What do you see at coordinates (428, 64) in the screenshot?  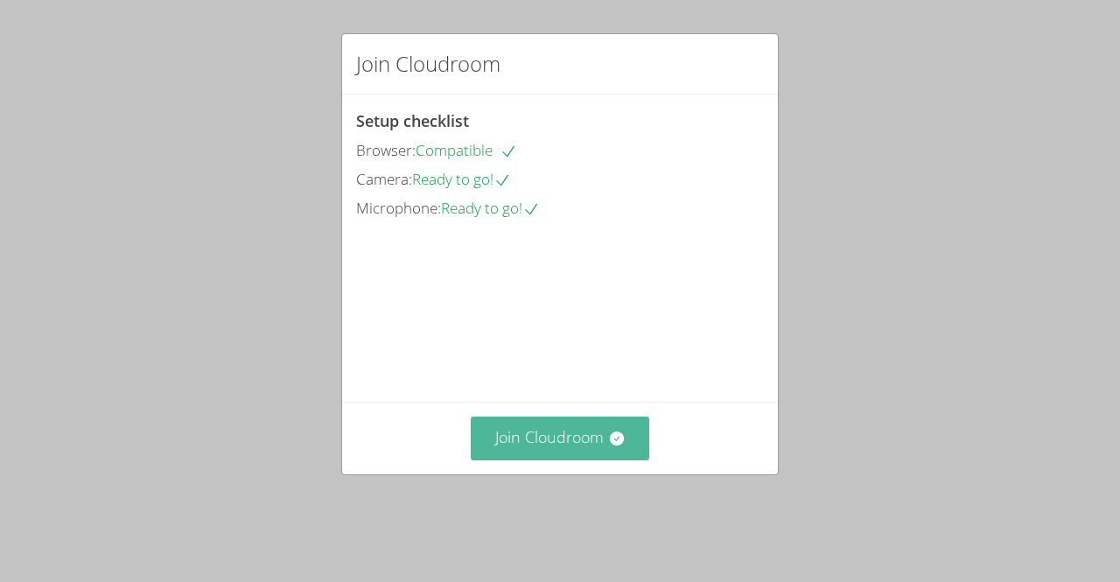 I see `h2: Join Cloudroom` at bounding box center [428, 64].